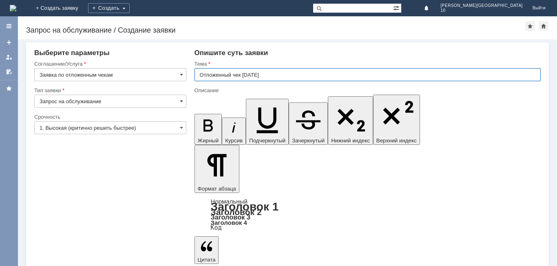  I want to click on div: Создать, so click(109, 8).